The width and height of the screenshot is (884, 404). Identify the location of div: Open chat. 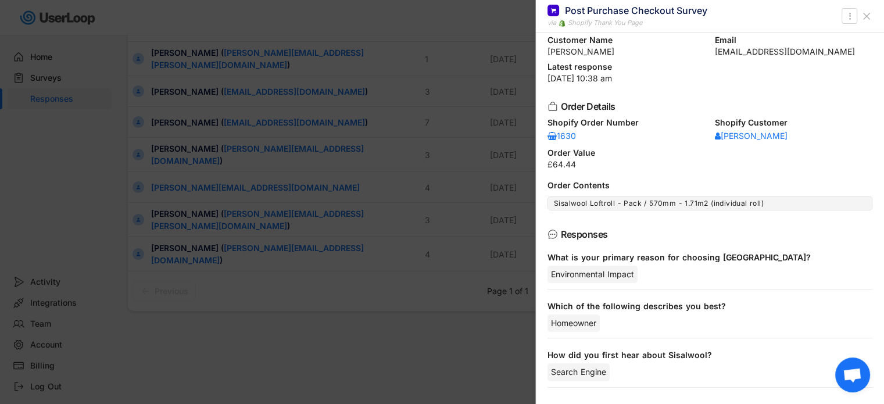
(852, 375).